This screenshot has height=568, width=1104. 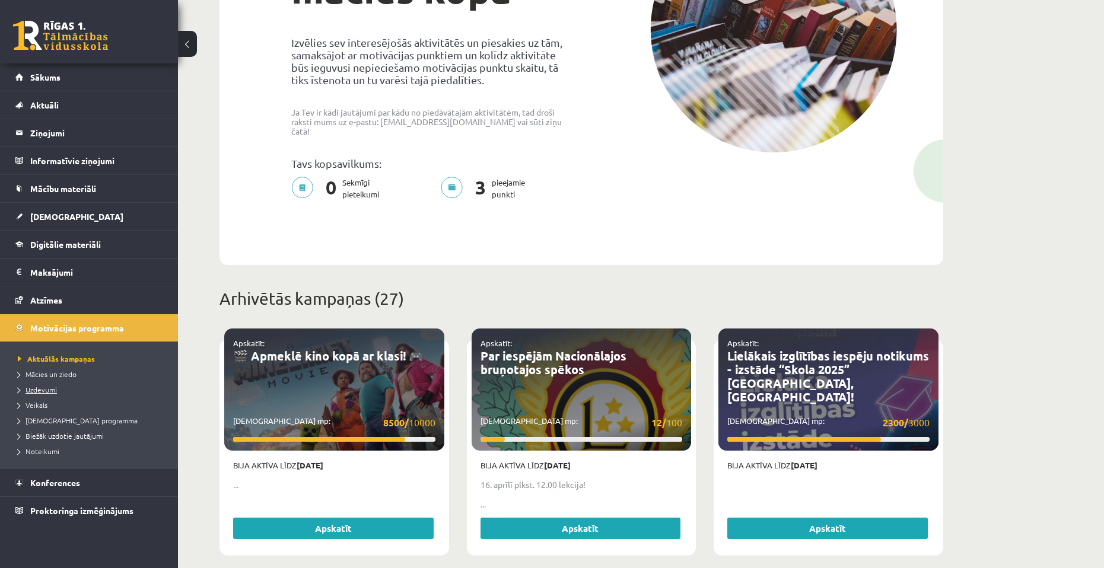 I want to click on span: Digitālie materiāli, so click(x=65, y=244).